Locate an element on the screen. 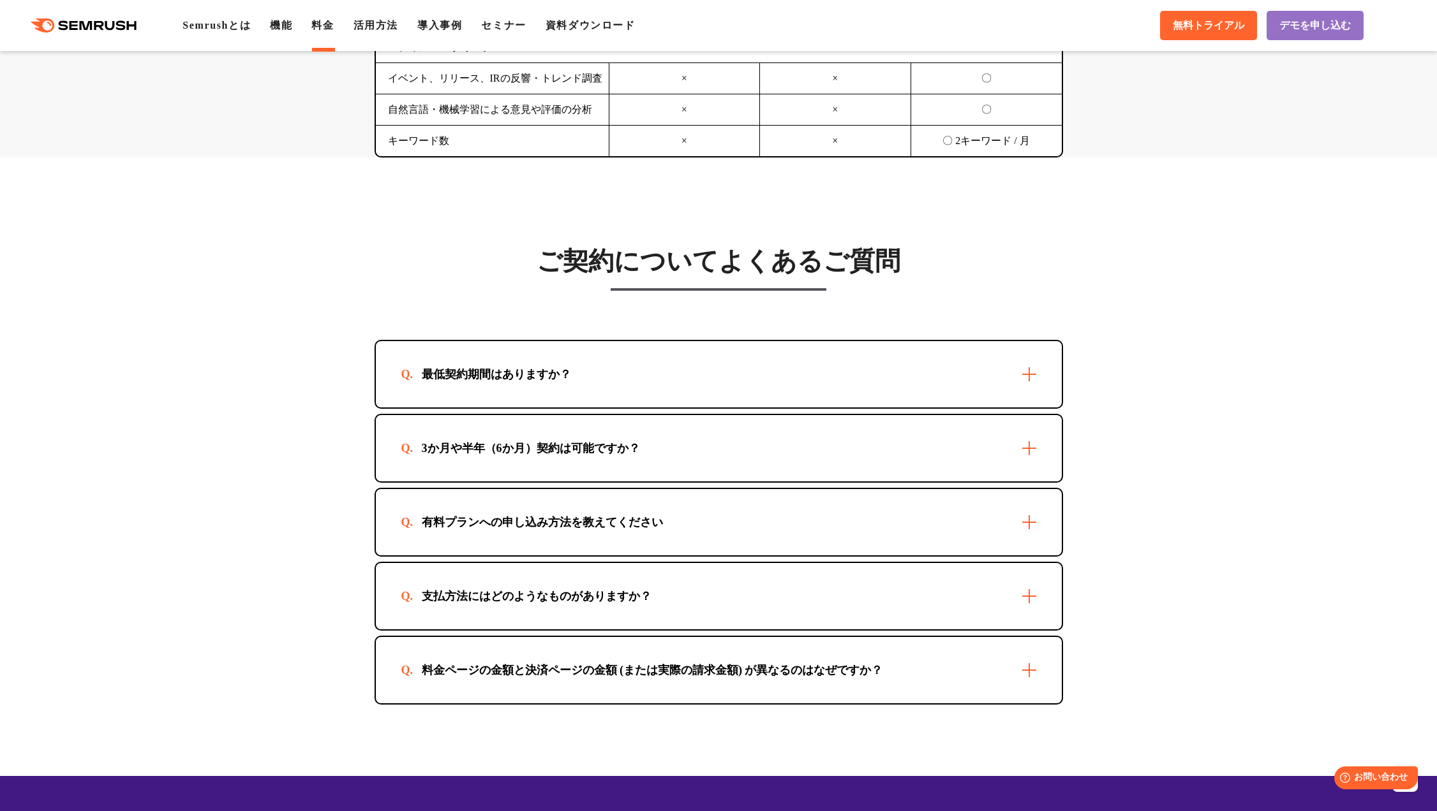 This screenshot has height=811, width=1437. a: 機能 is located at coordinates (281, 25).